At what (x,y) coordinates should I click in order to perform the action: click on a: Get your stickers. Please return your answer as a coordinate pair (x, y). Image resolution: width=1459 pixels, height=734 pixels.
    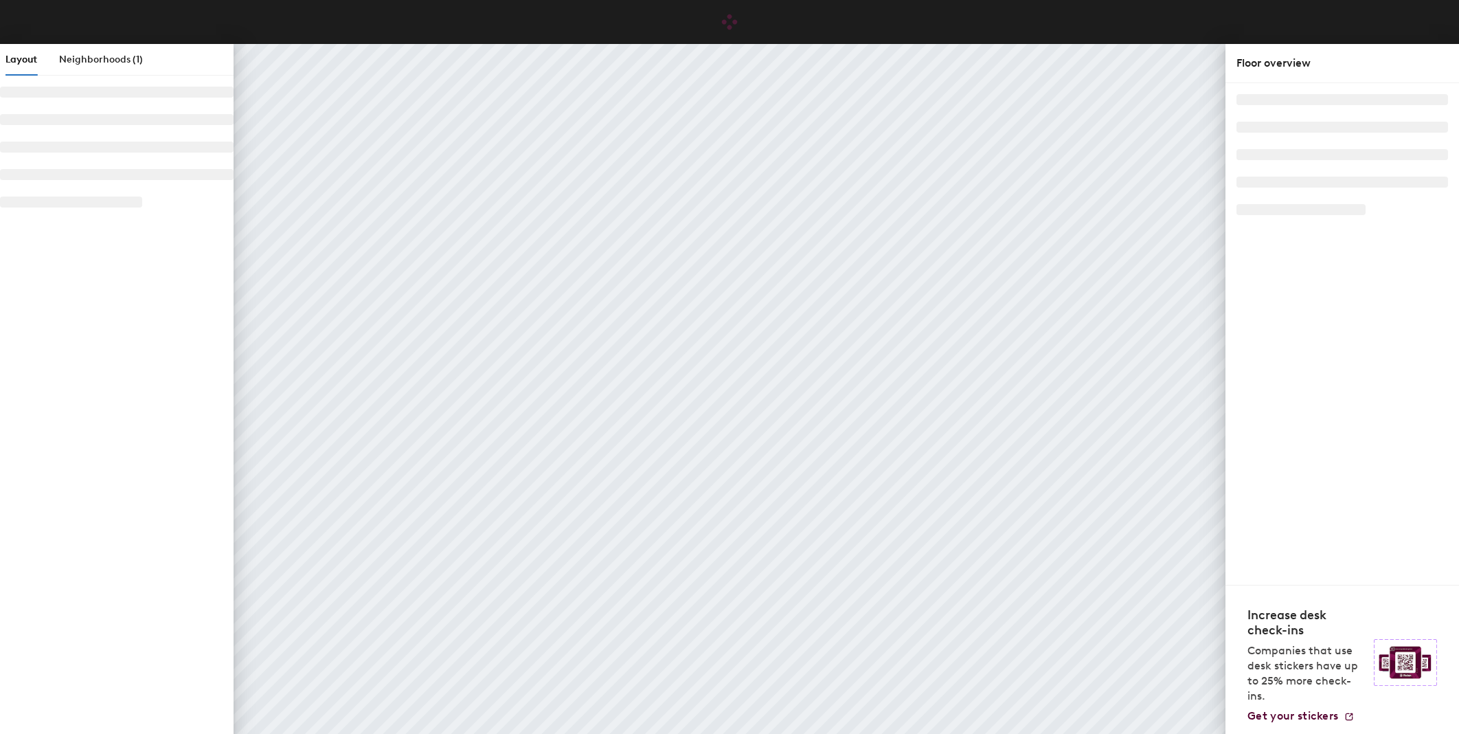
    Looking at the image, I should click on (1301, 716).